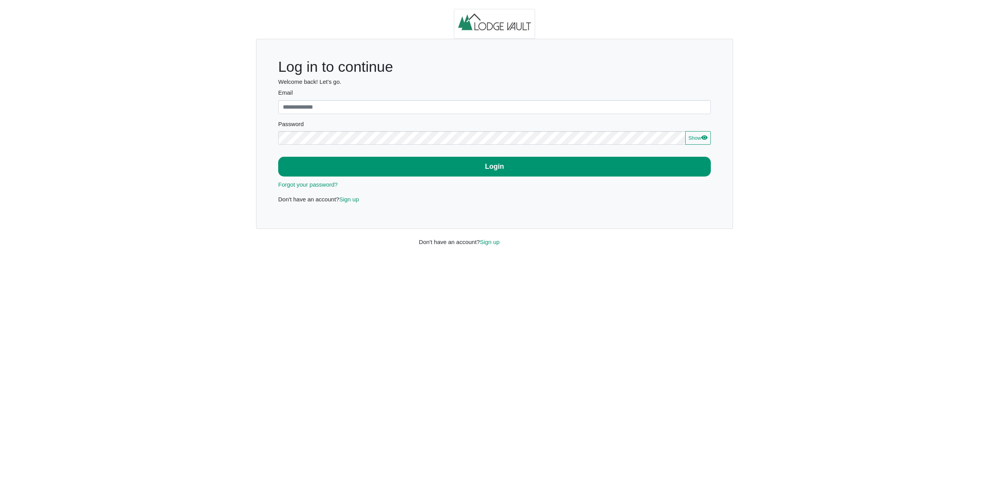 The width and height of the screenshot is (989, 478). Describe the element at coordinates (705, 137) in the screenshot. I see `svg: eye fill` at that location.